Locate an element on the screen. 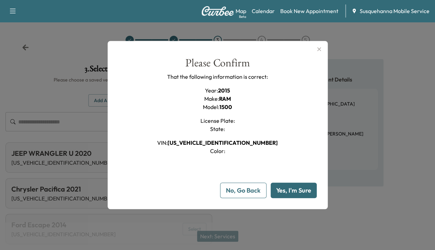 The image size is (435, 250). div: Beta is located at coordinates (242, 16).